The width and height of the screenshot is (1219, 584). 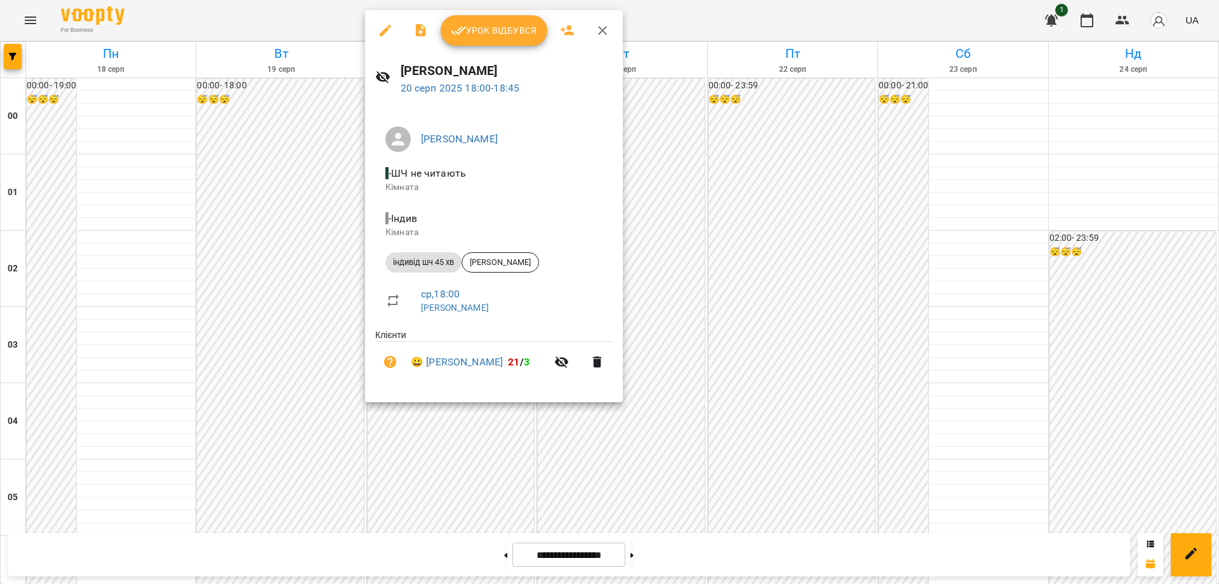 I want to click on span: індивід шч 45 хв, so click(x=424, y=262).